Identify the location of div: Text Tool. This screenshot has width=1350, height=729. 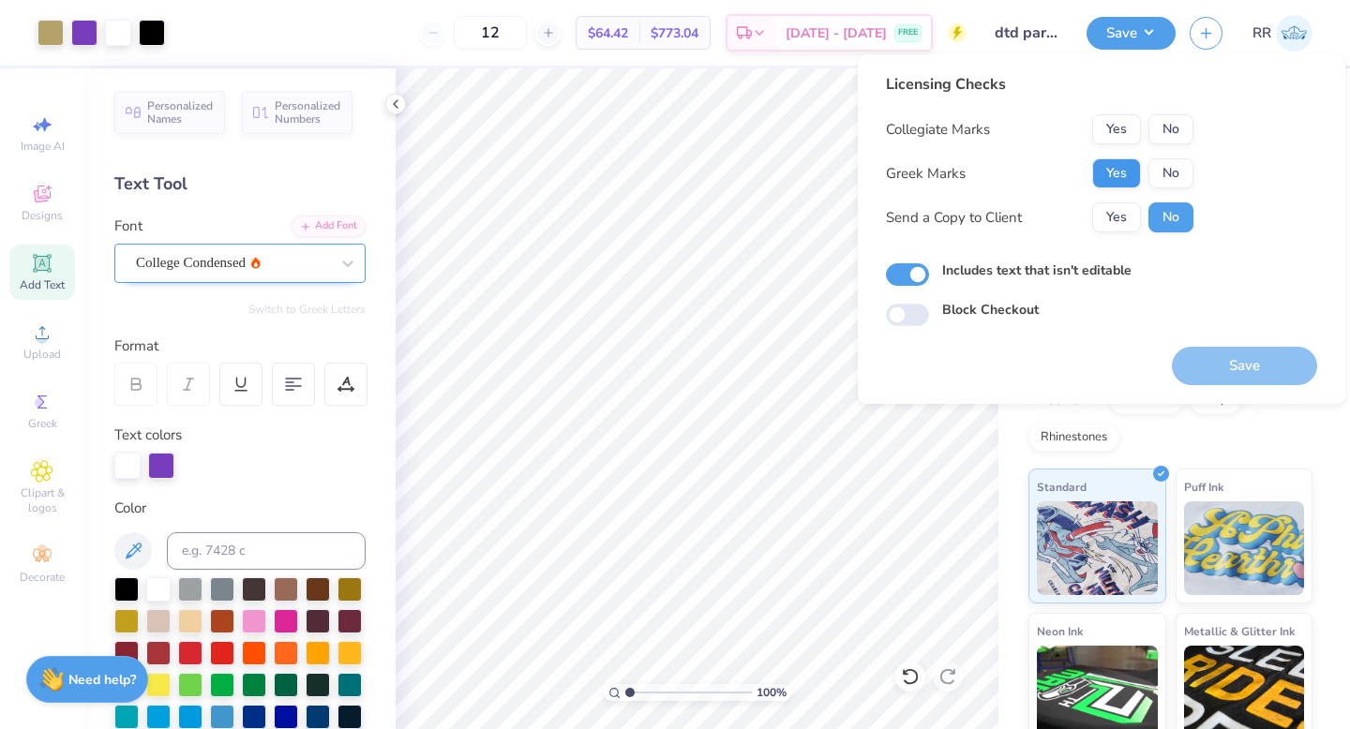
(240, 184).